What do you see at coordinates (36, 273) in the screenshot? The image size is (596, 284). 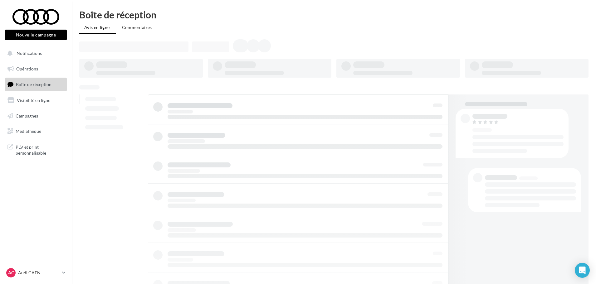 I see `a: AC Audi CAEN` at bounding box center [36, 273].